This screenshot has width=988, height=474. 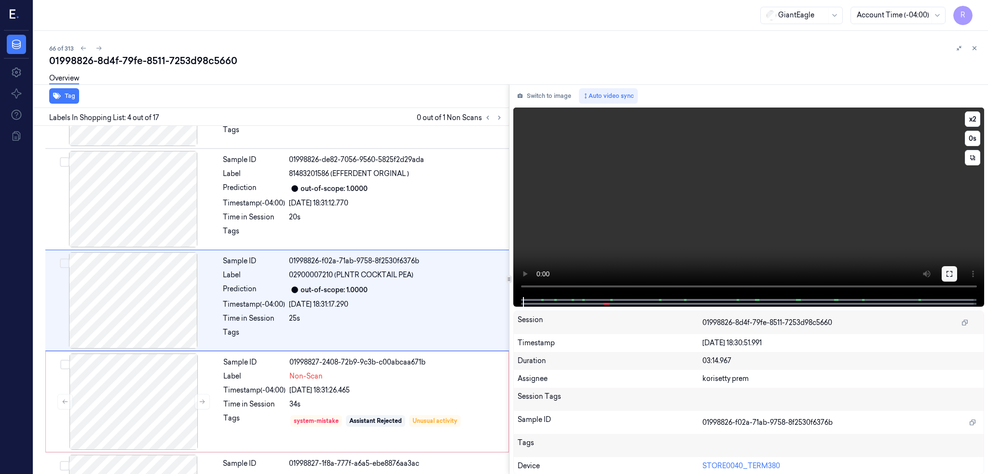 I want to click on div: 20s, so click(x=396, y=217).